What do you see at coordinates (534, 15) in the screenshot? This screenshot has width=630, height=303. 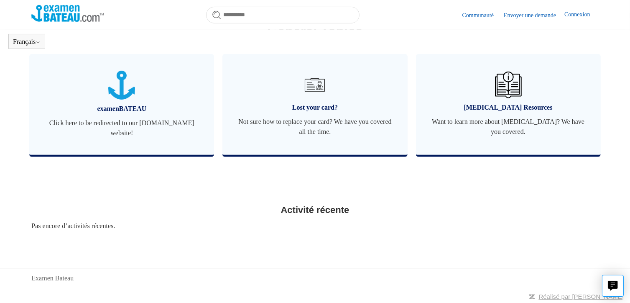 I see `a: Envoyer une demande` at bounding box center [534, 15].